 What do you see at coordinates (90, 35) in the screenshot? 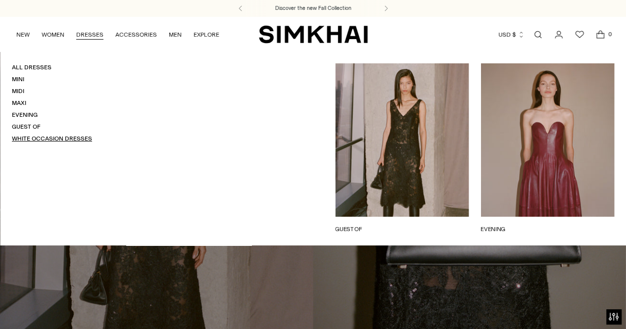
I see `a: DRESSES` at bounding box center [90, 35].